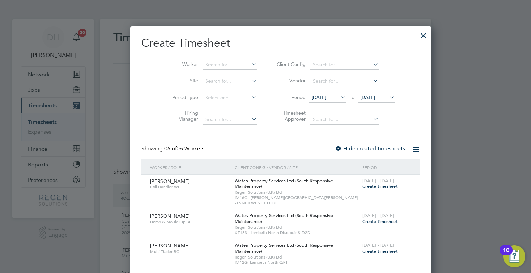 This screenshot has height=273, width=531. I want to click on span: 06 Workers, so click(184, 149).